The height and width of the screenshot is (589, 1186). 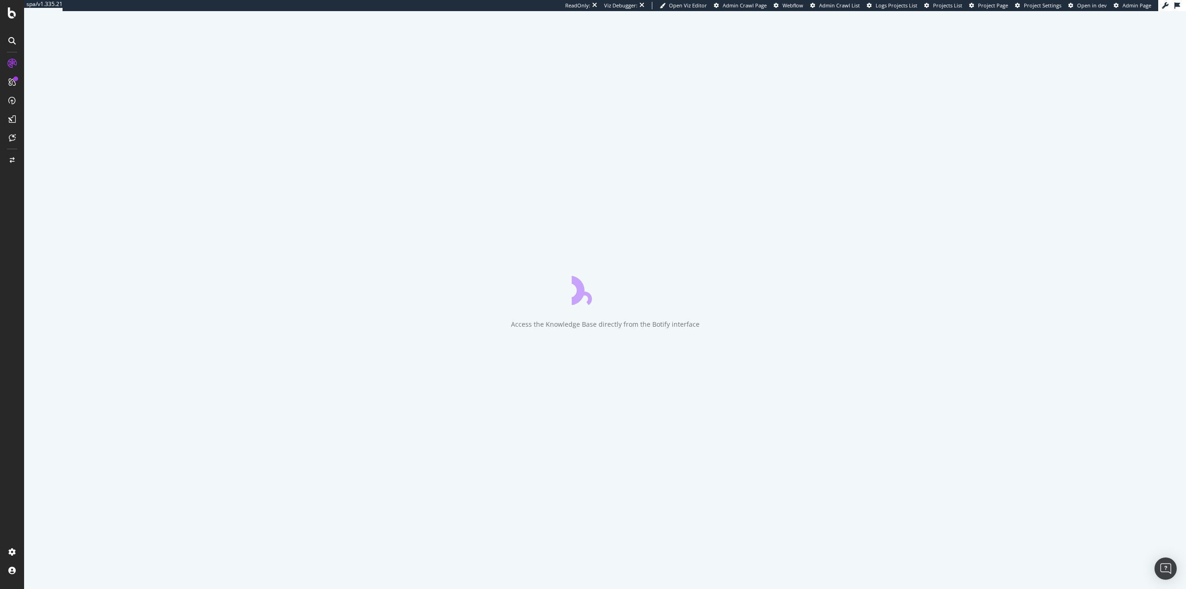 I want to click on a: Open Viz Editor, so click(x=683, y=6).